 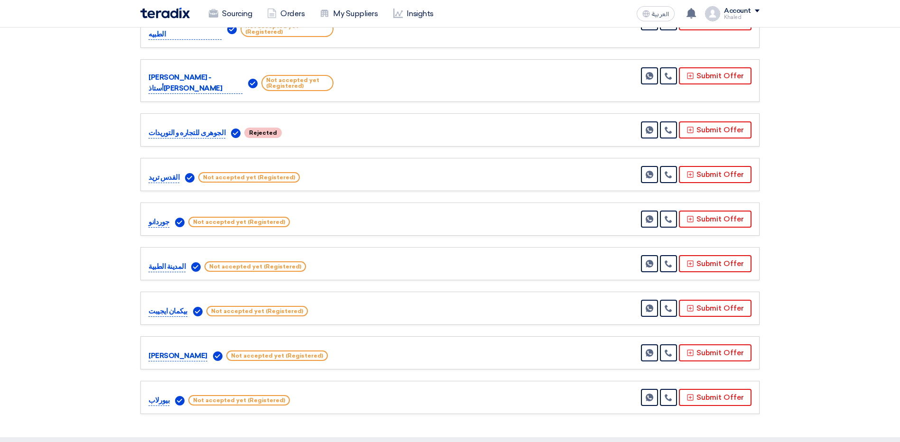 What do you see at coordinates (413, 14) in the screenshot?
I see `a: Insights` at bounding box center [413, 14].